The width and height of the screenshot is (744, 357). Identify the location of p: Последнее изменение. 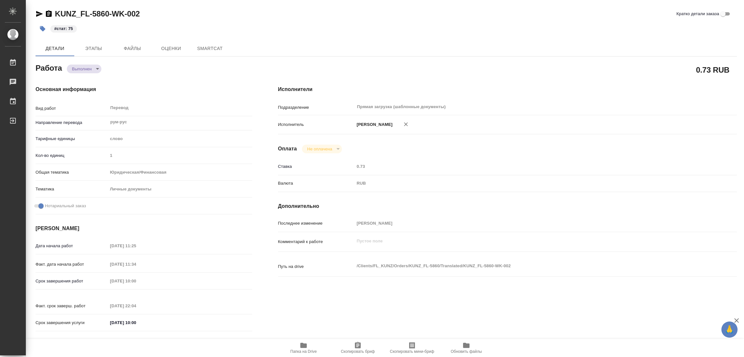
(316, 224).